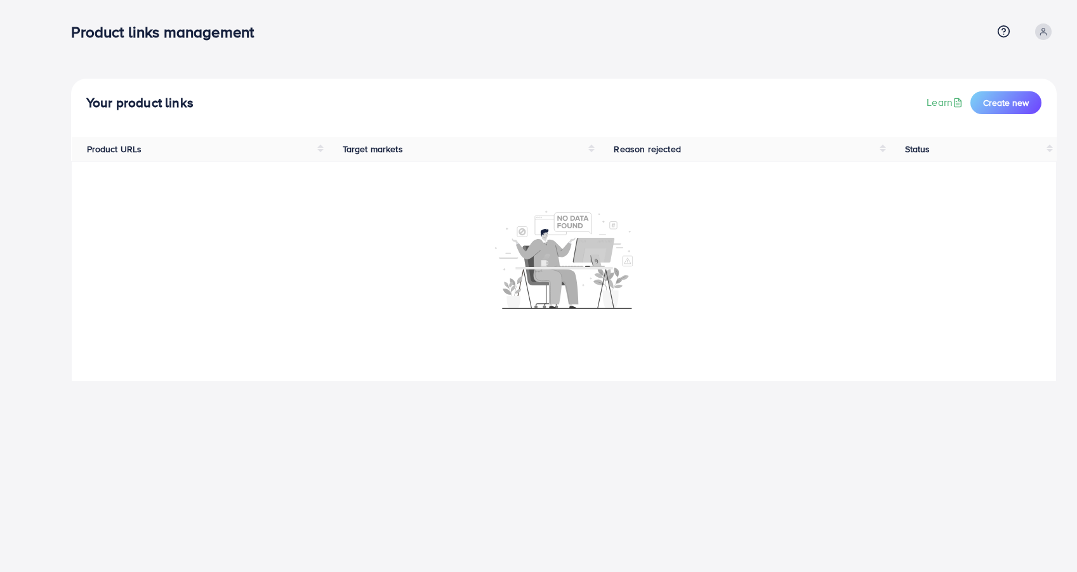 The width and height of the screenshot is (1077, 572). I want to click on a: Learn, so click(946, 102).